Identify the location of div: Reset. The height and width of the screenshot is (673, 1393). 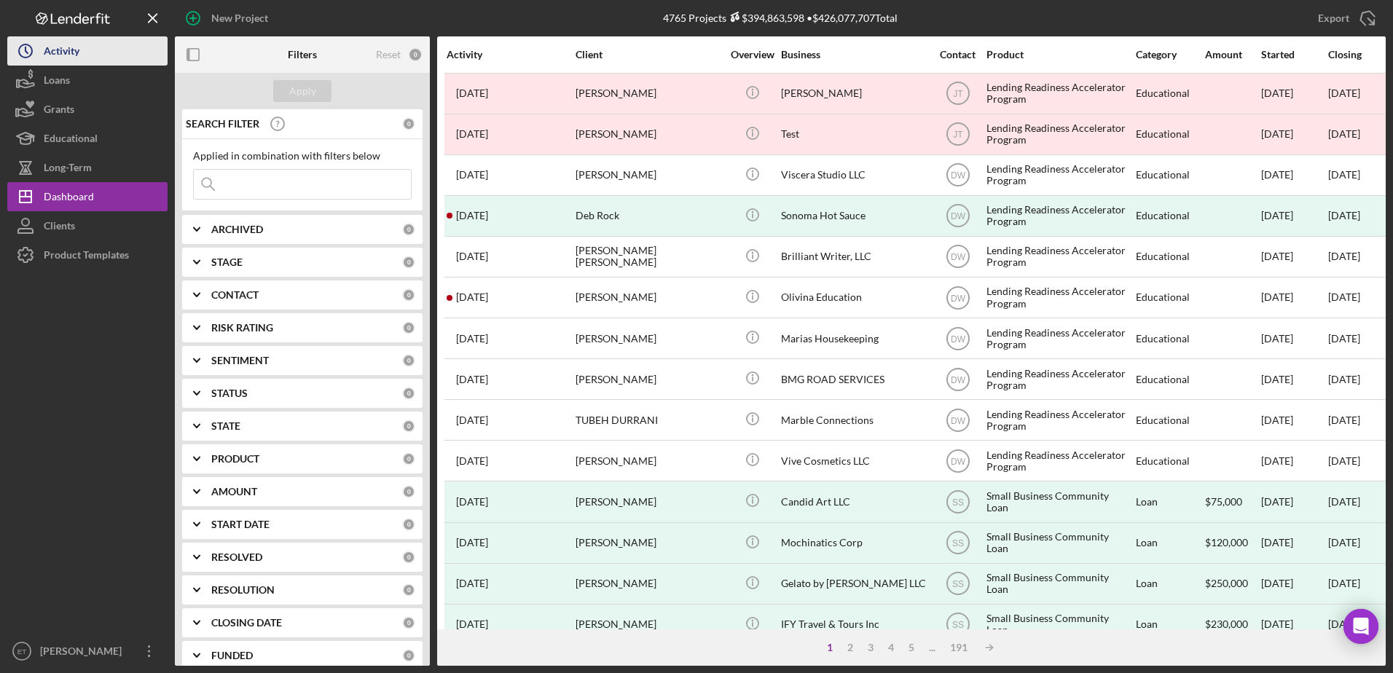
(388, 55).